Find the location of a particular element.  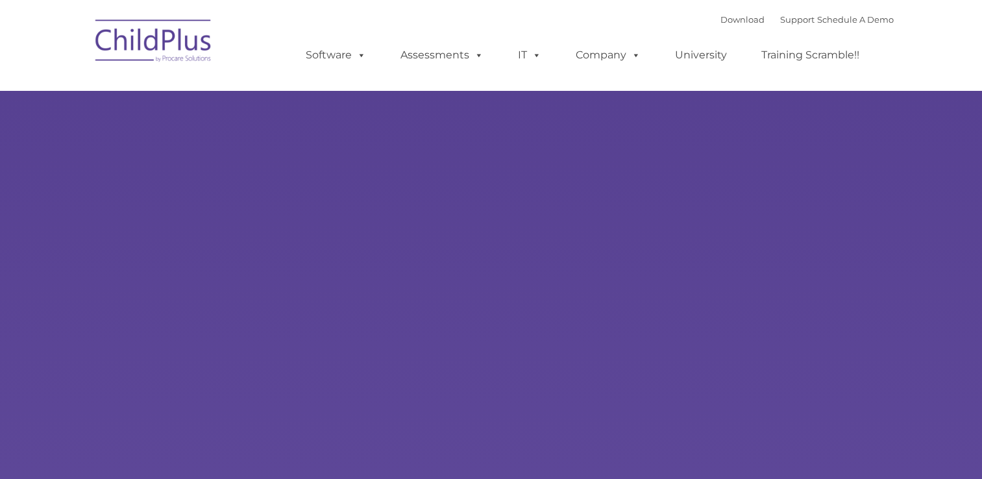

a: IT is located at coordinates (529, 55).